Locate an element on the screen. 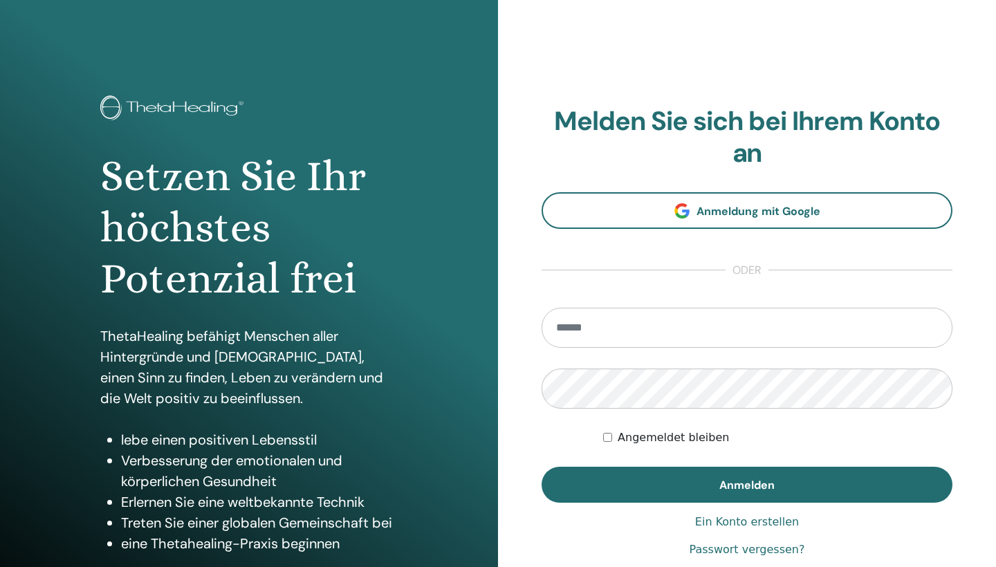 This screenshot has height=567, width=996. span: oder is located at coordinates (747, 270).